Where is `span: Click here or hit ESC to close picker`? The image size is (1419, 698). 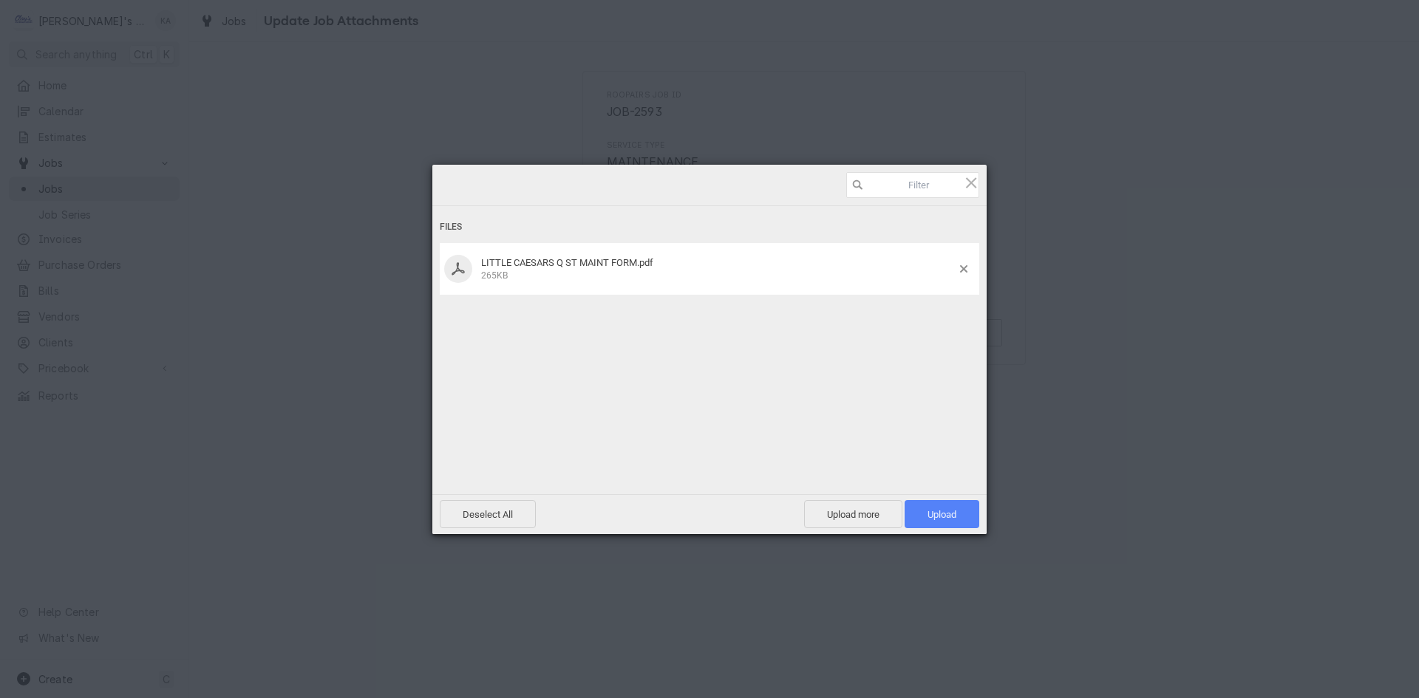
span: Click here or hit ESC to close picker is located at coordinates (971, 182).